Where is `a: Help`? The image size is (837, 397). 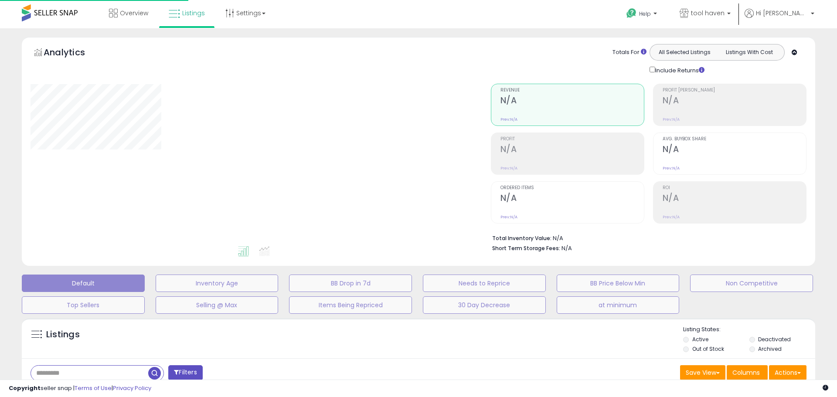
a: Help is located at coordinates (643, 15).